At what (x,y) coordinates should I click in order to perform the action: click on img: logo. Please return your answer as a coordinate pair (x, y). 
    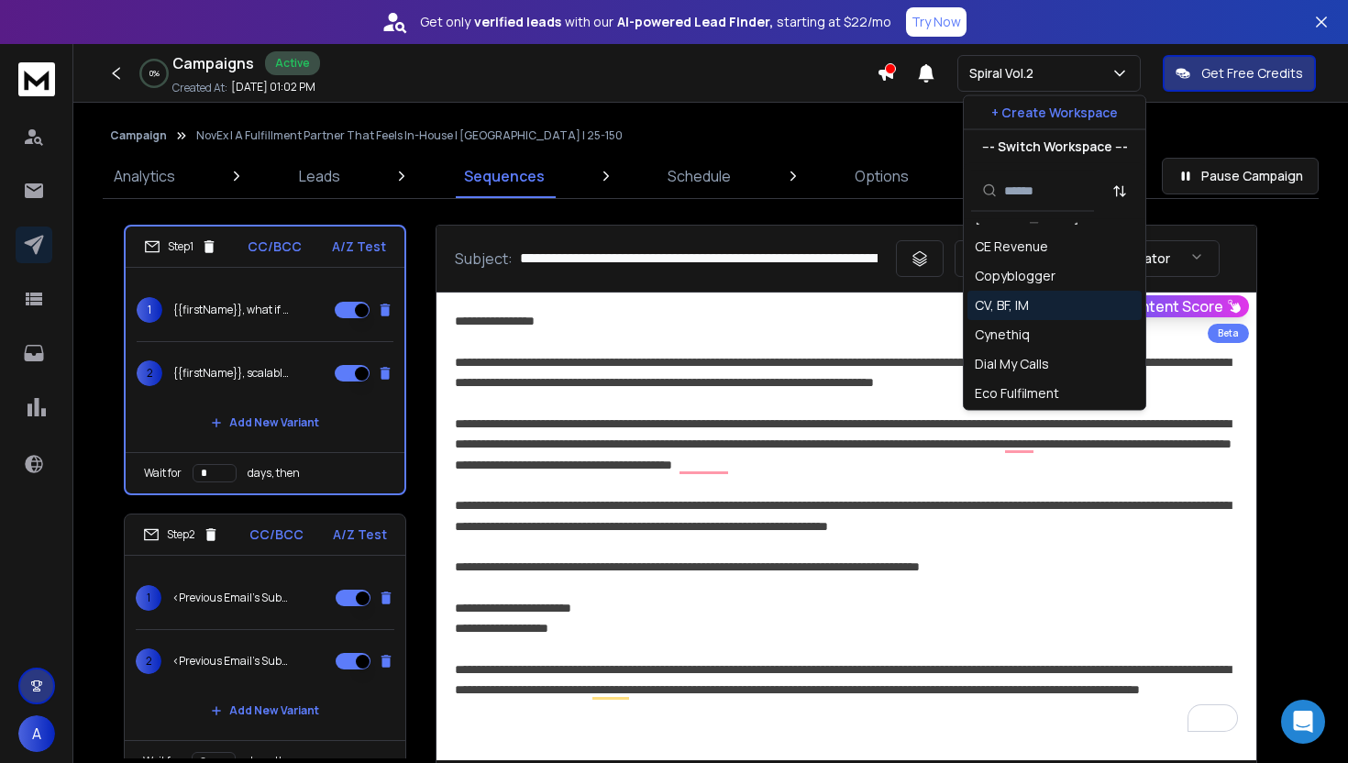
    Looking at the image, I should click on (37, 79).